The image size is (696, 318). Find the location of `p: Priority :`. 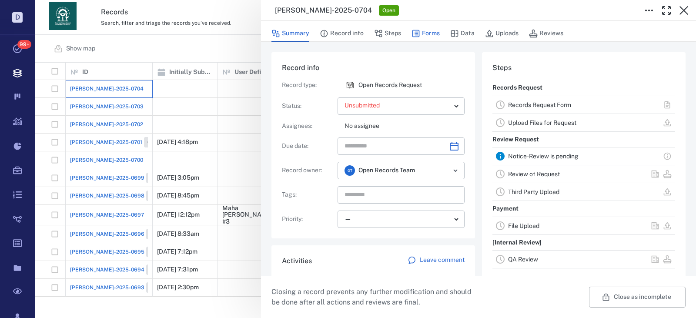

p: Priority : is located at coordinates (308, 219).